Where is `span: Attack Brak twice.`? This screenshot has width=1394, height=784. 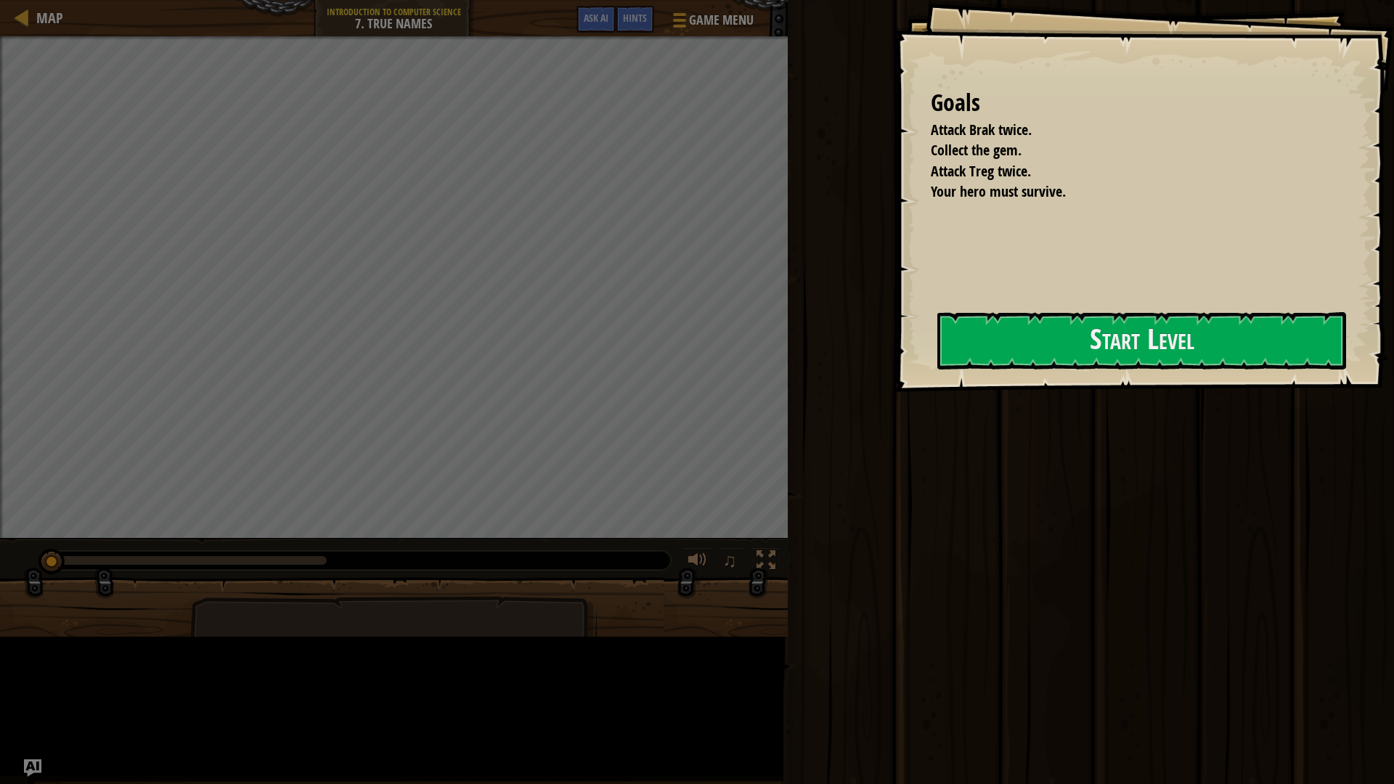 span: Attack Brak twice. is located at coordinates (981, 129).